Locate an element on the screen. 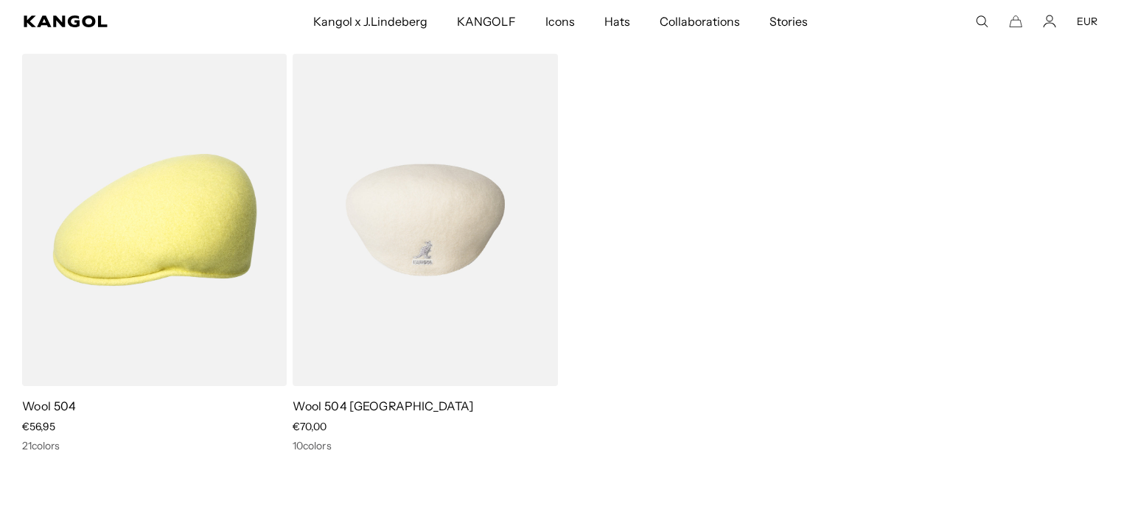 The image size is (1121, 512). span: €70,00 is located at coordinates (309, 427).